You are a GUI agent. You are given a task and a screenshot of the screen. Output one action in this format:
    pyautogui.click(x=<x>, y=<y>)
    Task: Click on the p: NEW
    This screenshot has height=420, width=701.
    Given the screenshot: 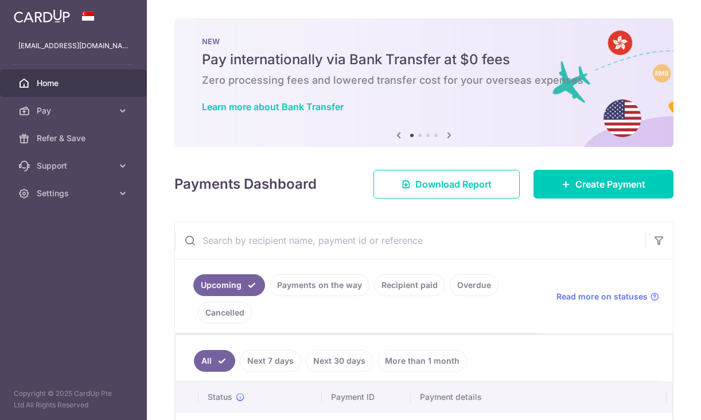 What is the action you would take?
    pyautogui.click(x=424, y=41)
    